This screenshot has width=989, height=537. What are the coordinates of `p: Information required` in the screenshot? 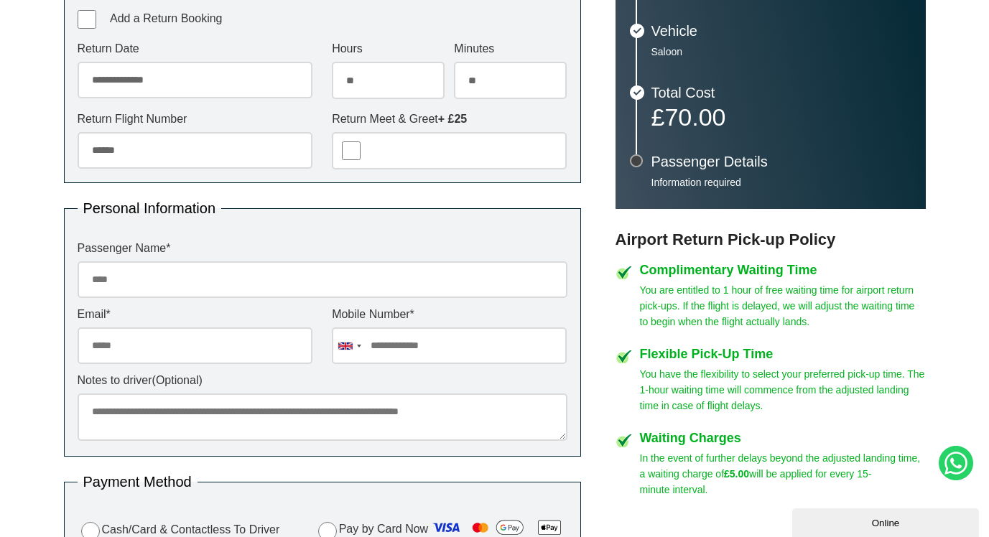 It's located at (782, 182).